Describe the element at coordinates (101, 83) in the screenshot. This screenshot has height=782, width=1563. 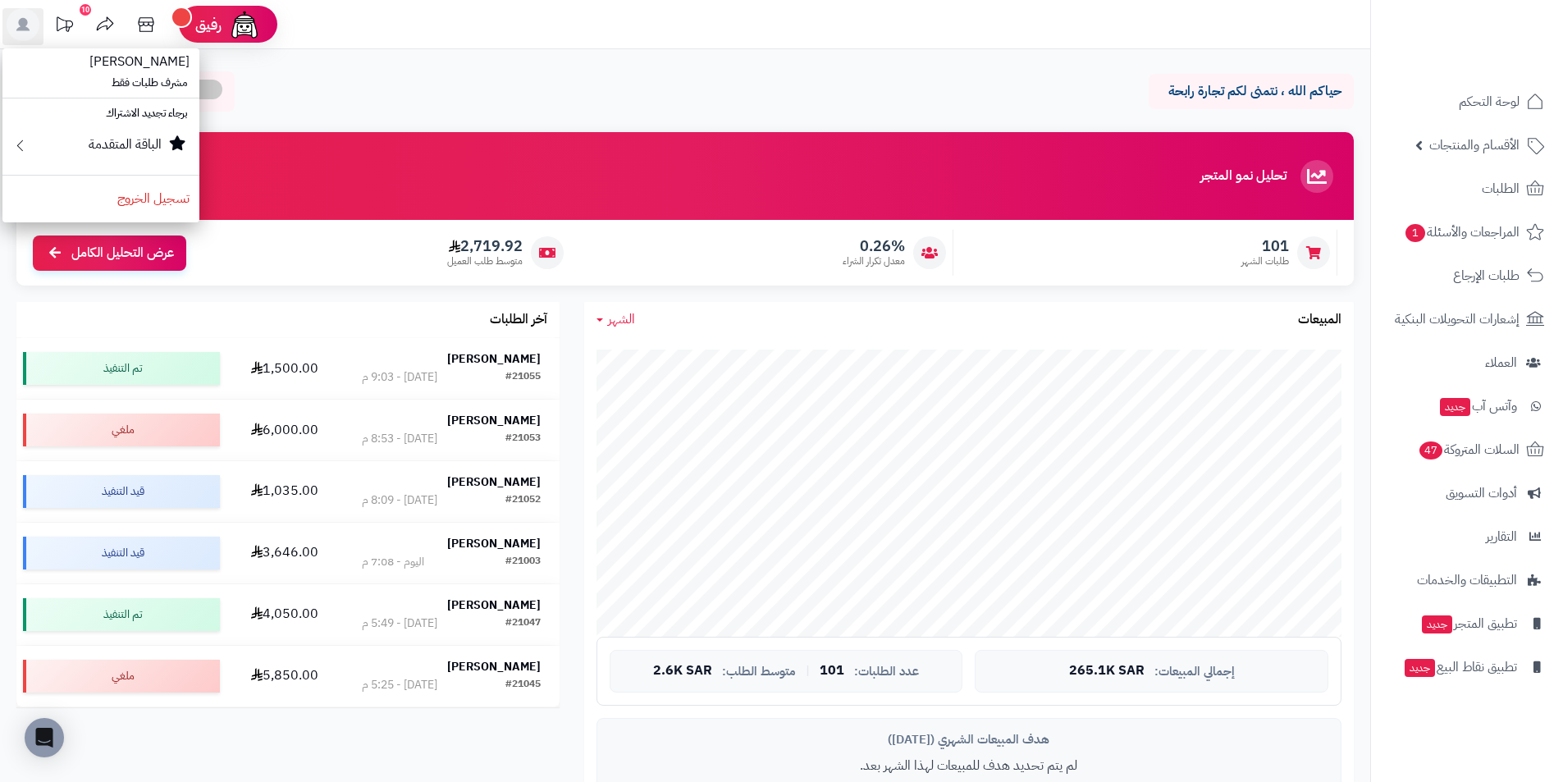
I see `li: مشرف طلبات فقط` at that location.